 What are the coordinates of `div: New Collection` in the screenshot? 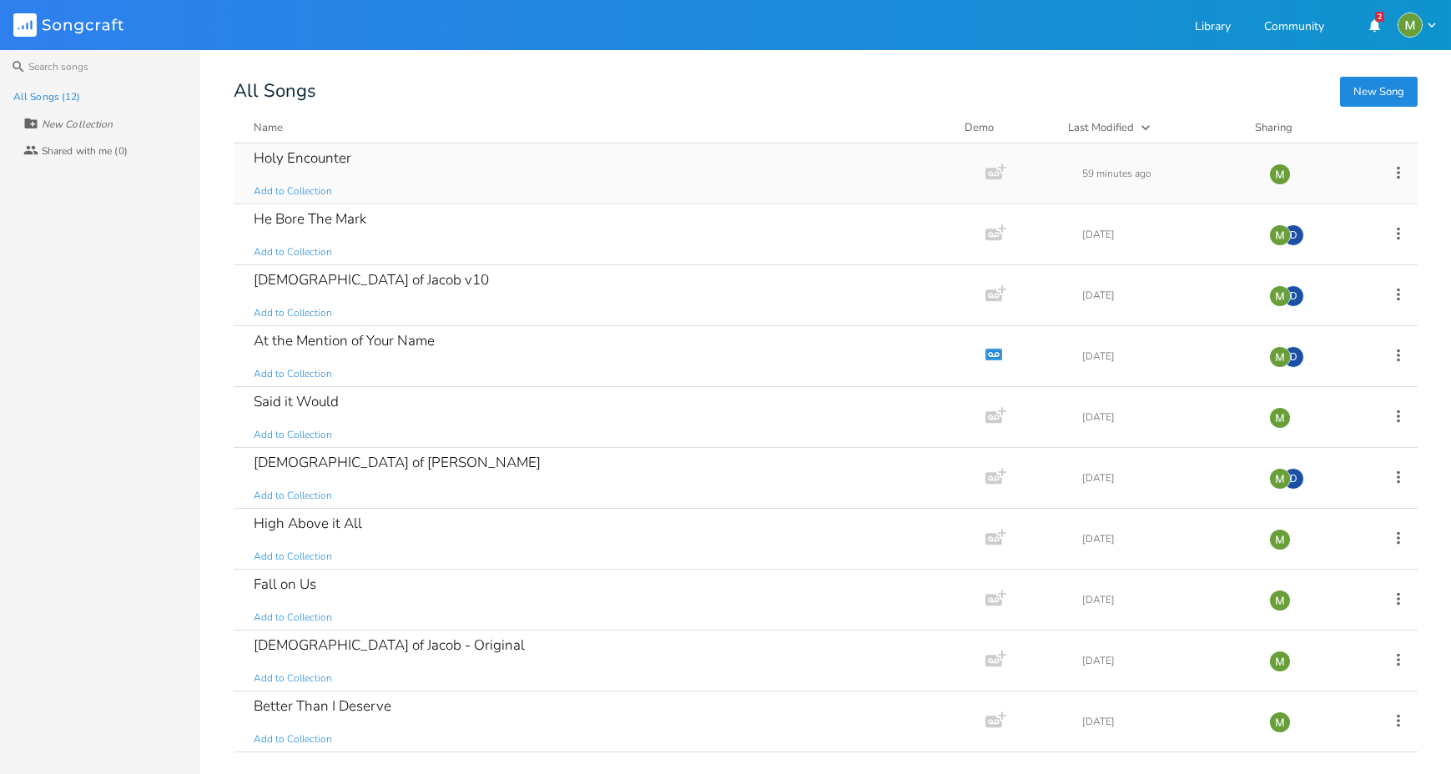 It's located at (77, 124).